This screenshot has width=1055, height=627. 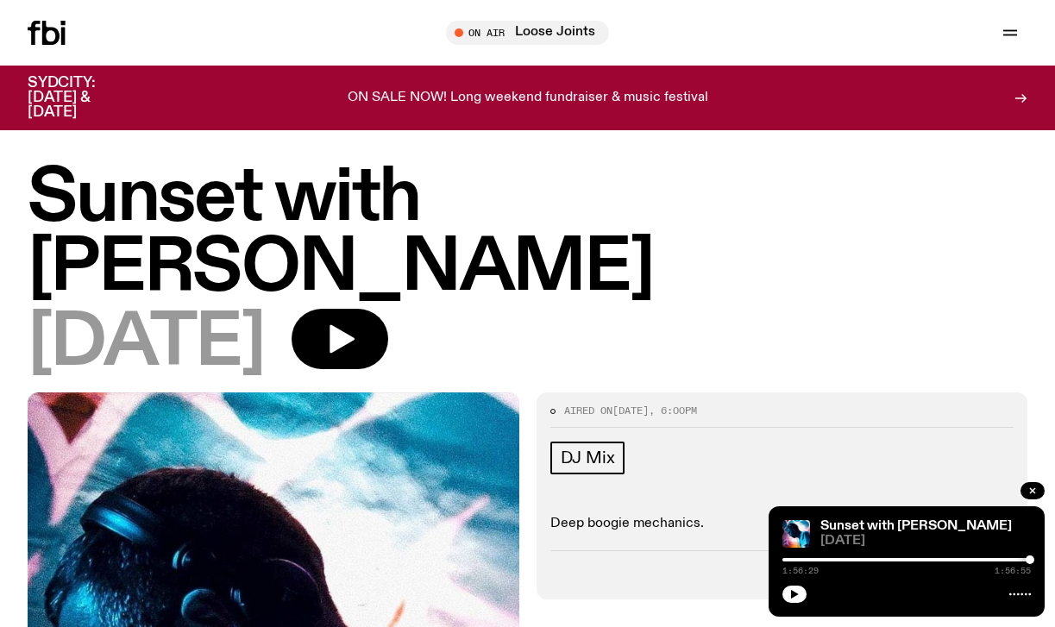 What do you see at coordinates (527, 33) in the screenshot?
I see `button: On AirLoose Joints` at bounding box center [527, 33].